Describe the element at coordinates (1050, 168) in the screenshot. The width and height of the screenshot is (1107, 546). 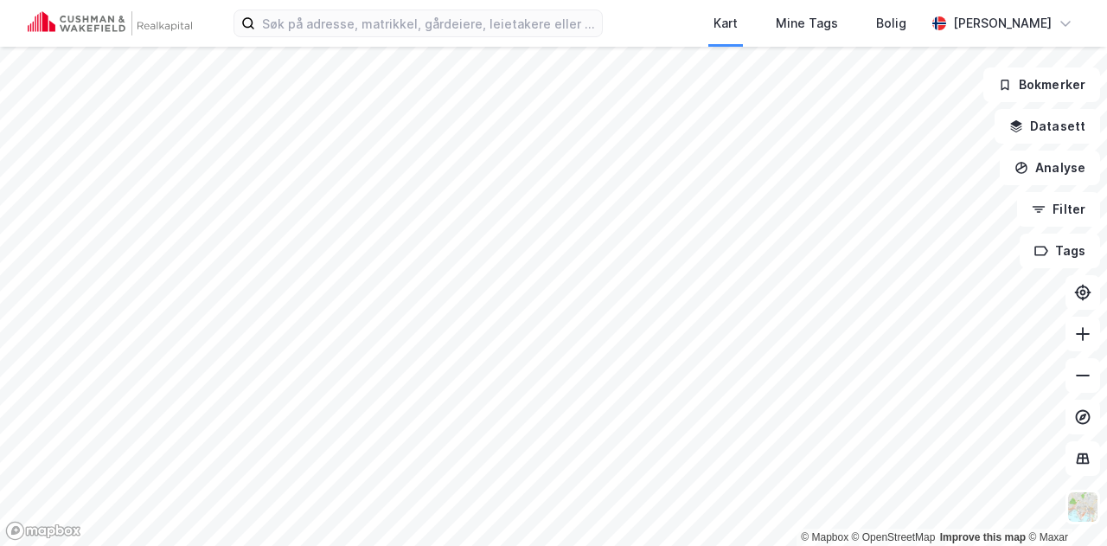
I see `button: Analyse` at that location.